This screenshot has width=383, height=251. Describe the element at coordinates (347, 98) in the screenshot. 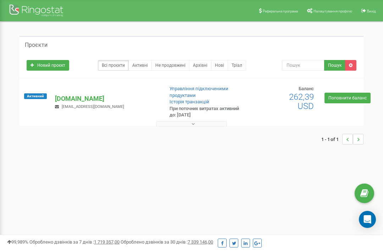

I see `a: Поповнити баланс` at that location.